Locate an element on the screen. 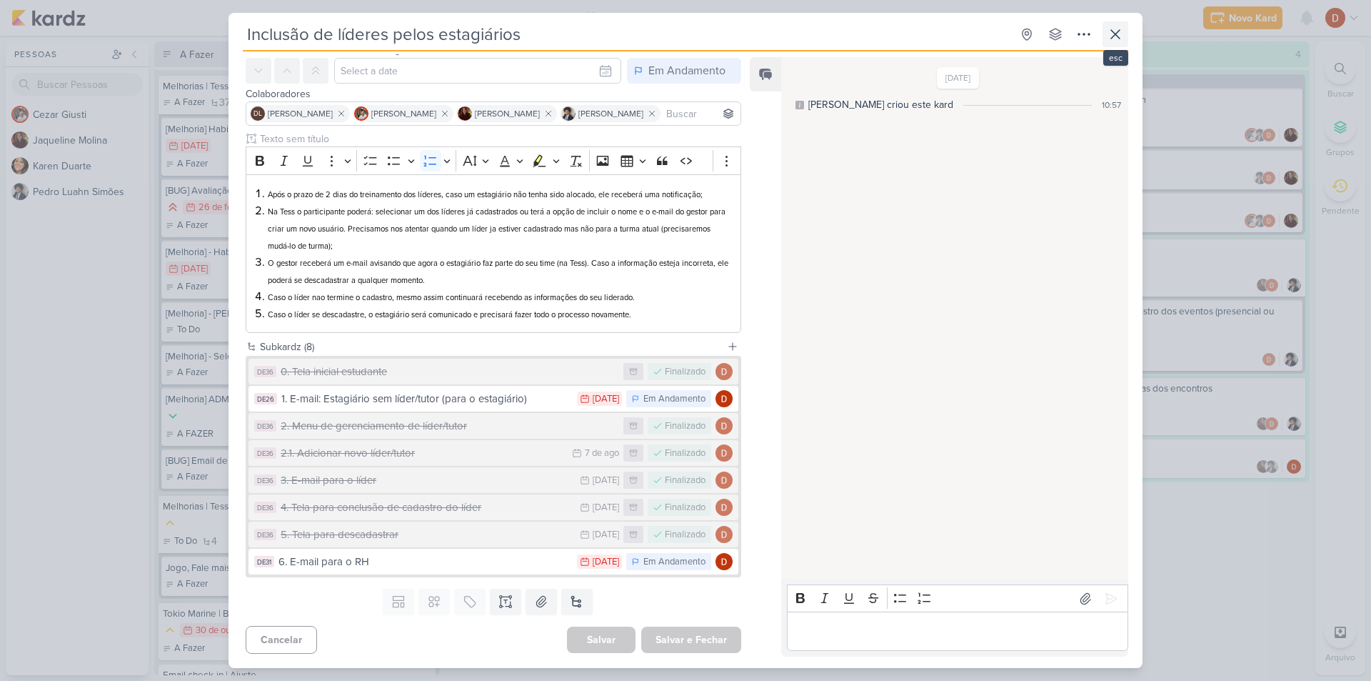  div: Danilo Leite is located at coordinates (258, 114).